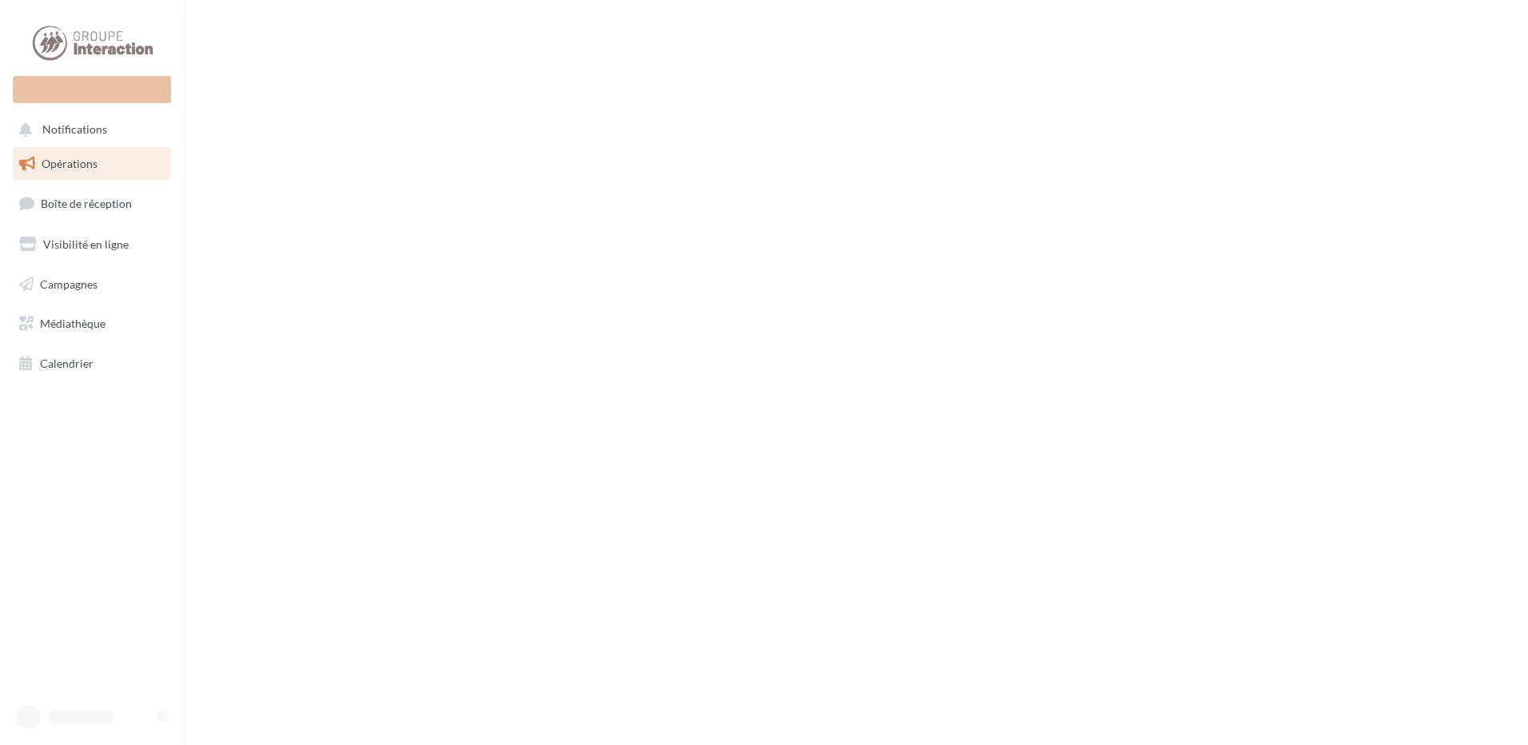 This screenshot has height=745, width=1528. What do you see at coordinates (92, 364) in the screenshot?
I see `a: Calendrier` at bounding box center [92, 364].